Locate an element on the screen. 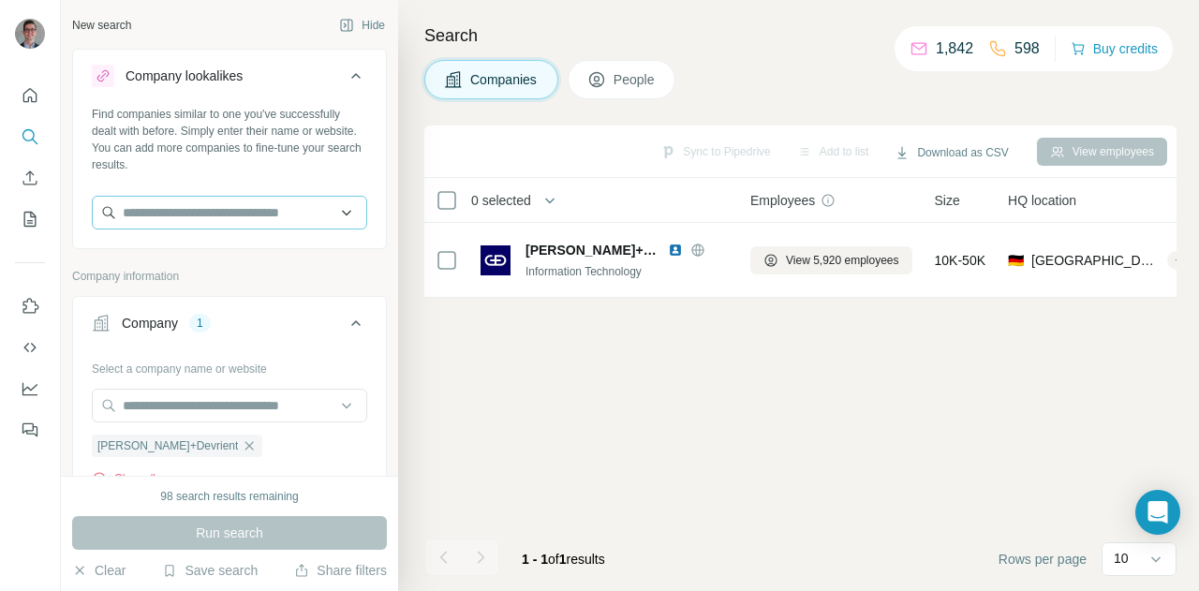 This screenshot has width=1199, height=591. div: New search is located at coordinates (101, 25).